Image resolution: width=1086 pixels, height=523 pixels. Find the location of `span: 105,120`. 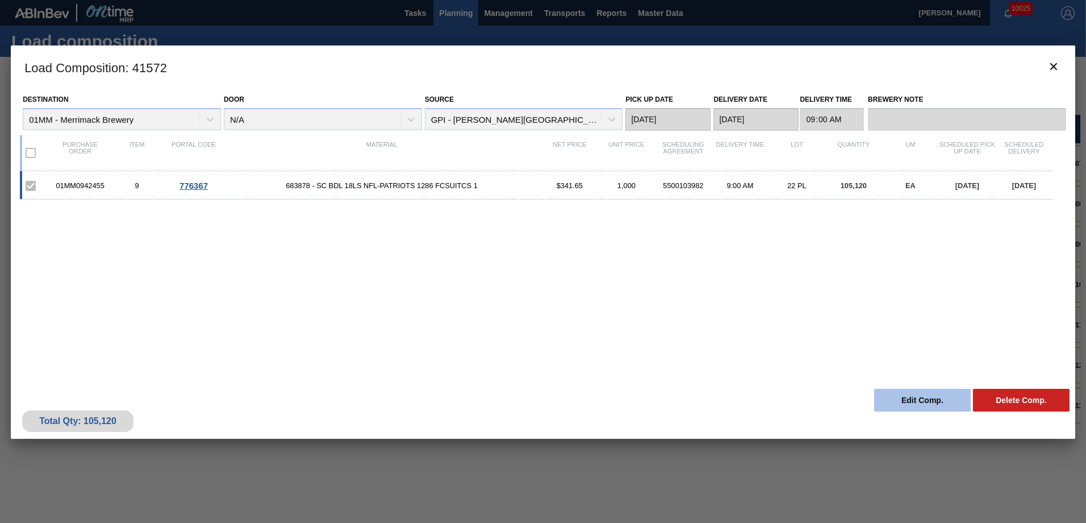

span: 105,120 is located at coordinates (854, 185).